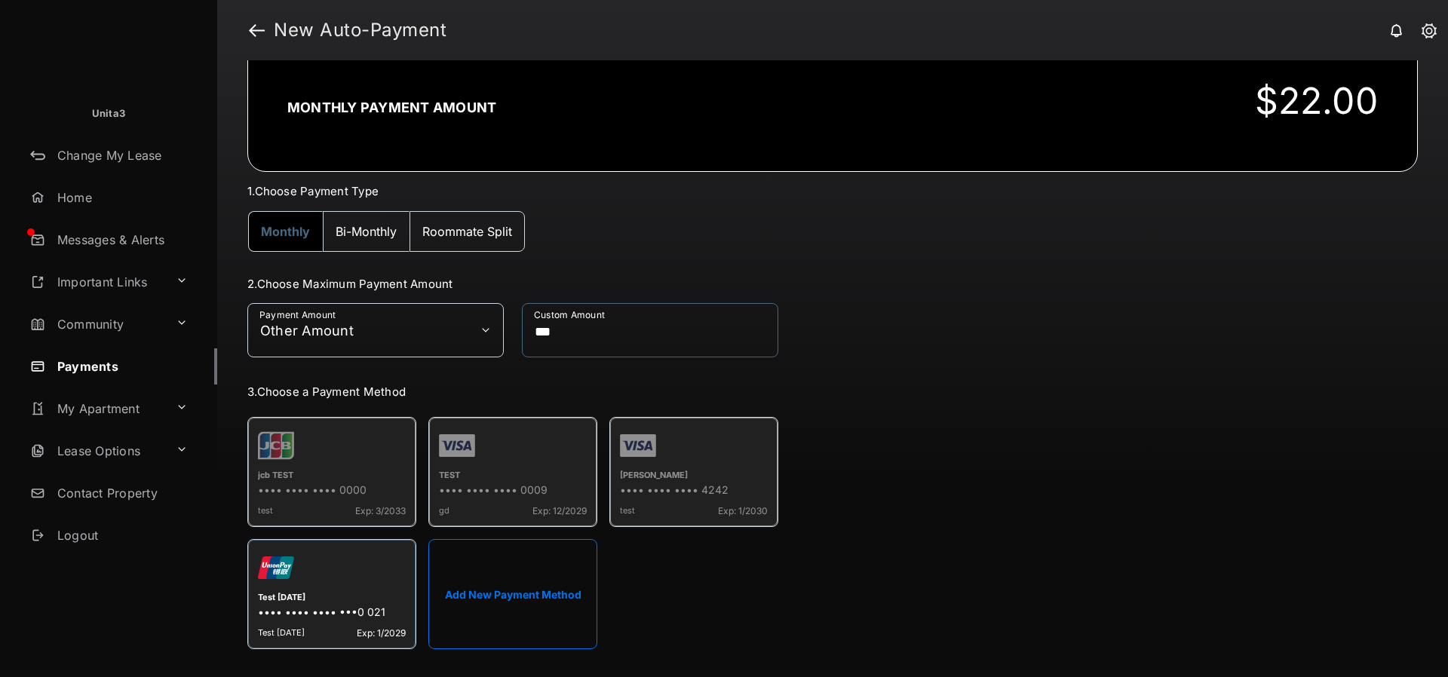 This screenshot has width=1448, height=677. I want to click on div: •••• •••• •••• 4242, so click(694, 491).